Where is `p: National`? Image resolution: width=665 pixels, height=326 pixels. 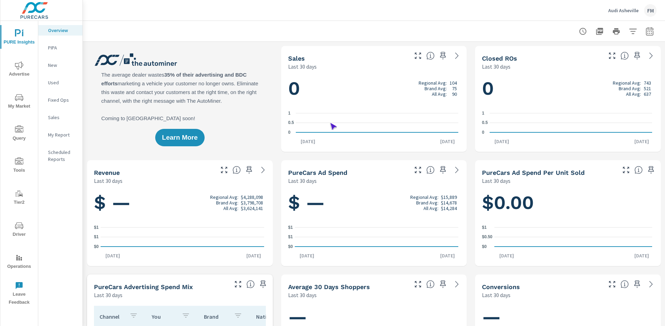 p: National is located at coordinates (268, 316).